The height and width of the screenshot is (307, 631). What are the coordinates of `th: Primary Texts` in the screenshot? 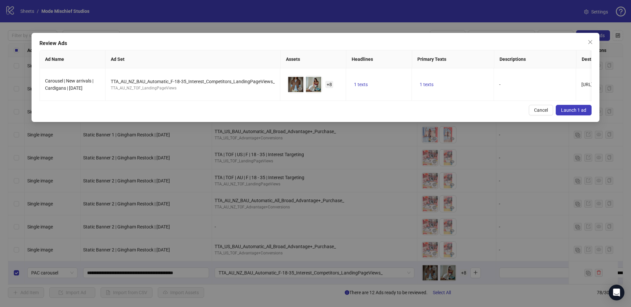 It's located at (453, 59).